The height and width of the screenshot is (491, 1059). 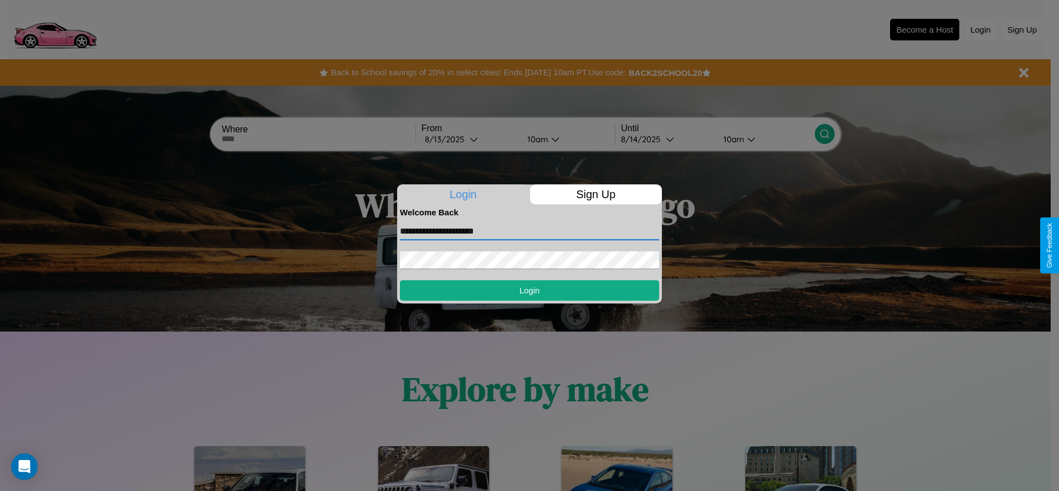 What do you see at coordinates (1050, 245) in the screenshot?
I see `div: Give Feedback` at bounding box center [1050, 245].